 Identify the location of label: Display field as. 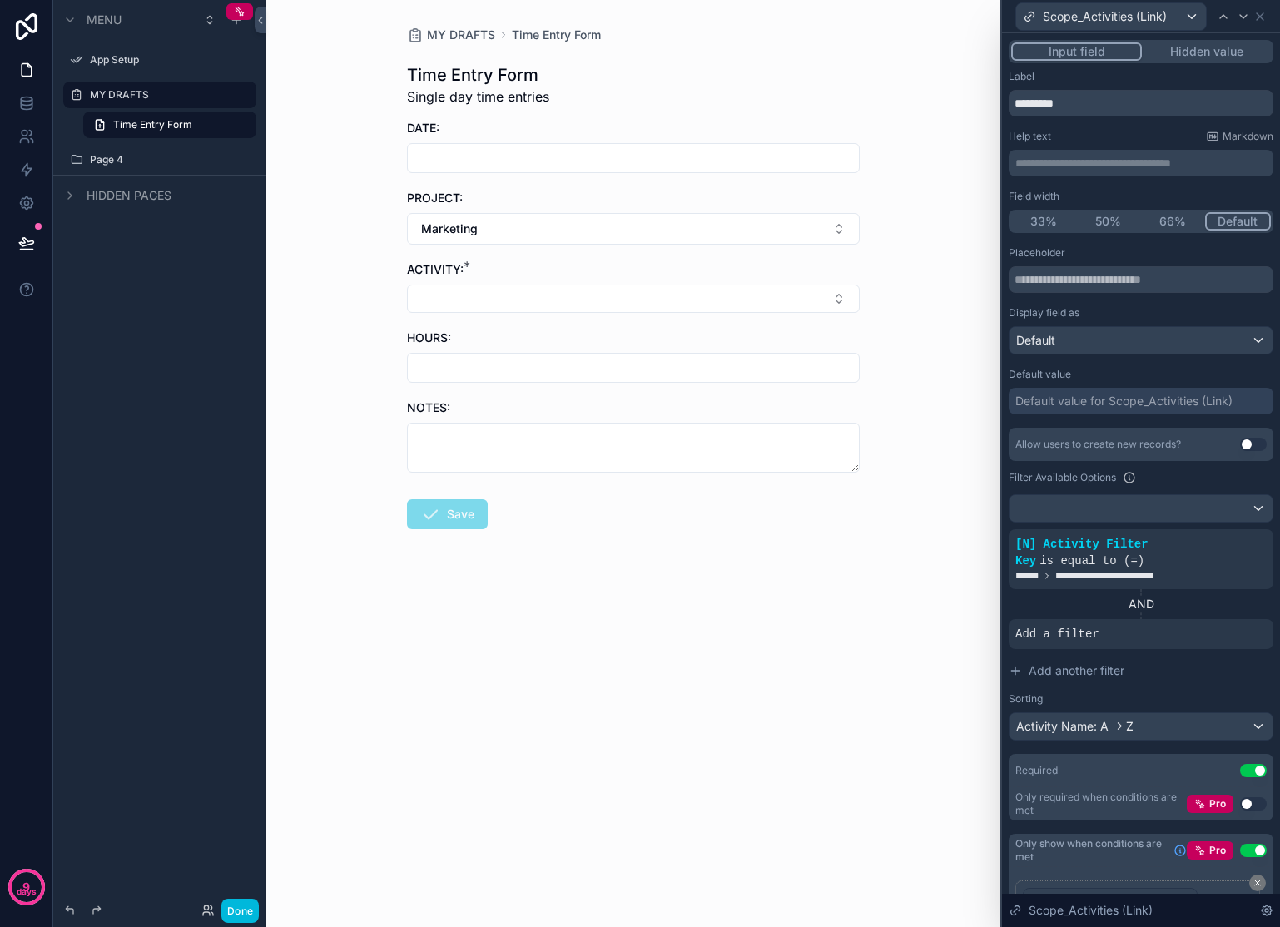
(1043, 313).